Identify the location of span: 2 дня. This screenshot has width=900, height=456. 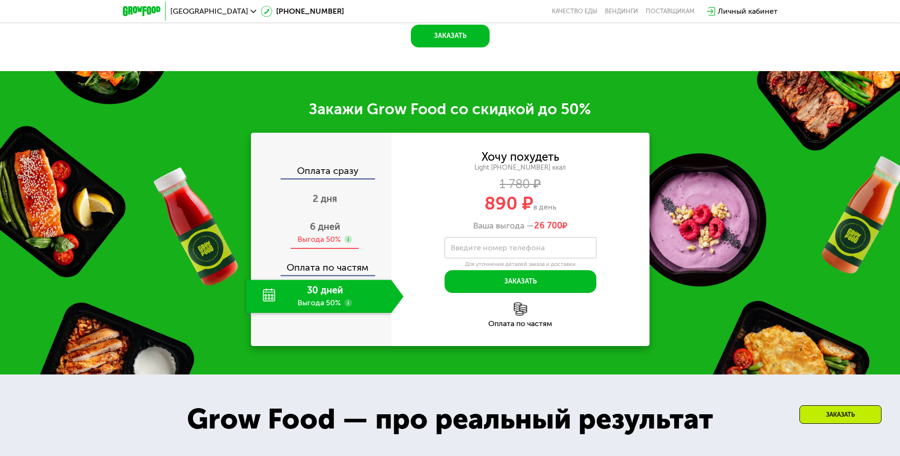
(325, 199).